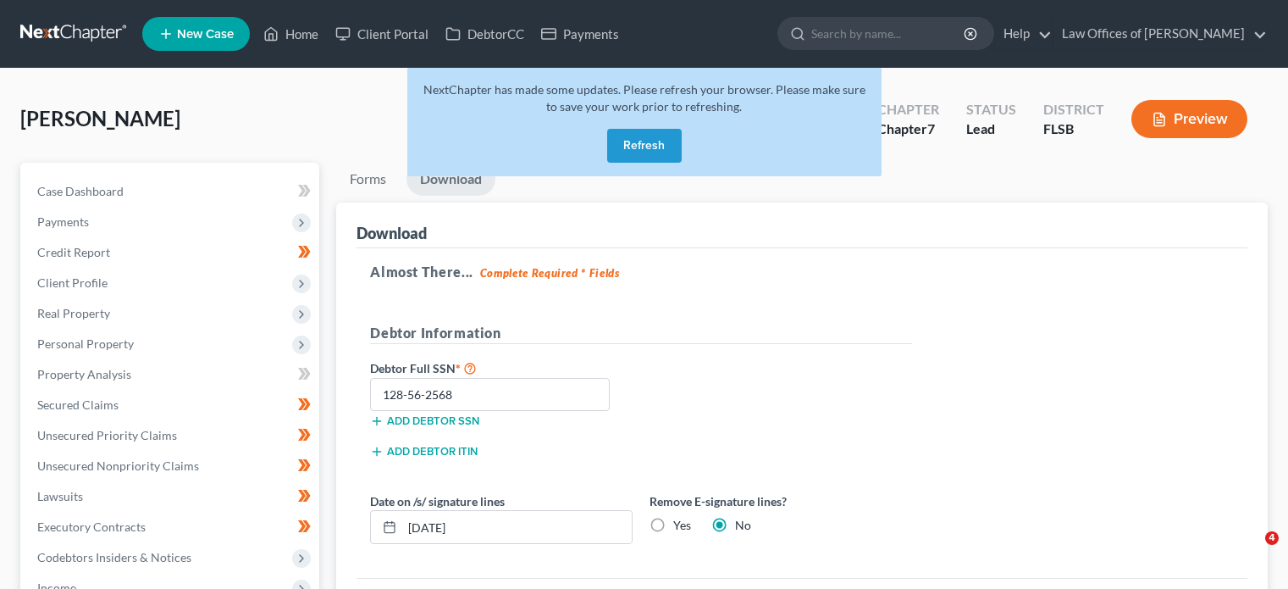 The width and height of the screenshot is (1288, 589). I want to click on label: No, so click(743, 525).